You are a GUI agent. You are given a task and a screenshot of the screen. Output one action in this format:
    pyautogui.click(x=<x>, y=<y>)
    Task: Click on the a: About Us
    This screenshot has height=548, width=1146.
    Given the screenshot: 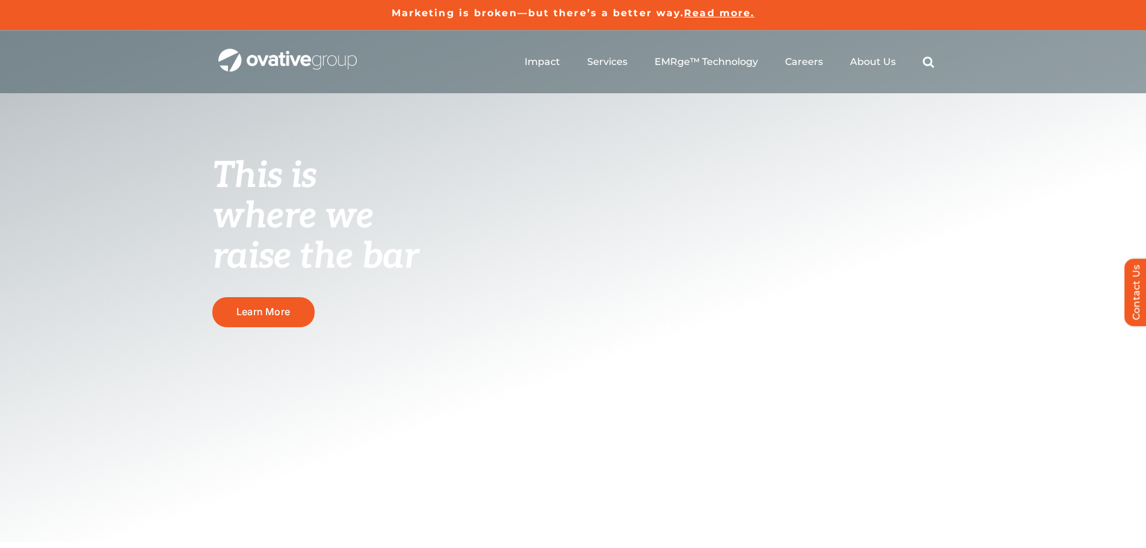 What is the action you would take?
    pyautogui.click(x=873, y=62)
    